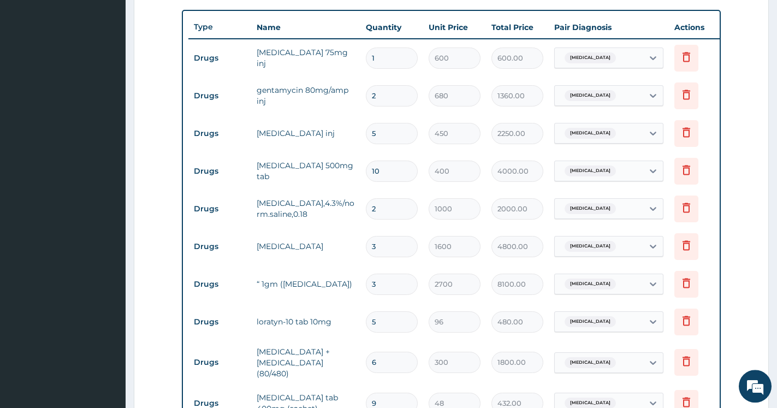 The height and width of the screenshot is (408, 777). What do you see at coordinates (517, 27) in the screenshot?
I see `th: Total Price` at bounding box center [517, 27].